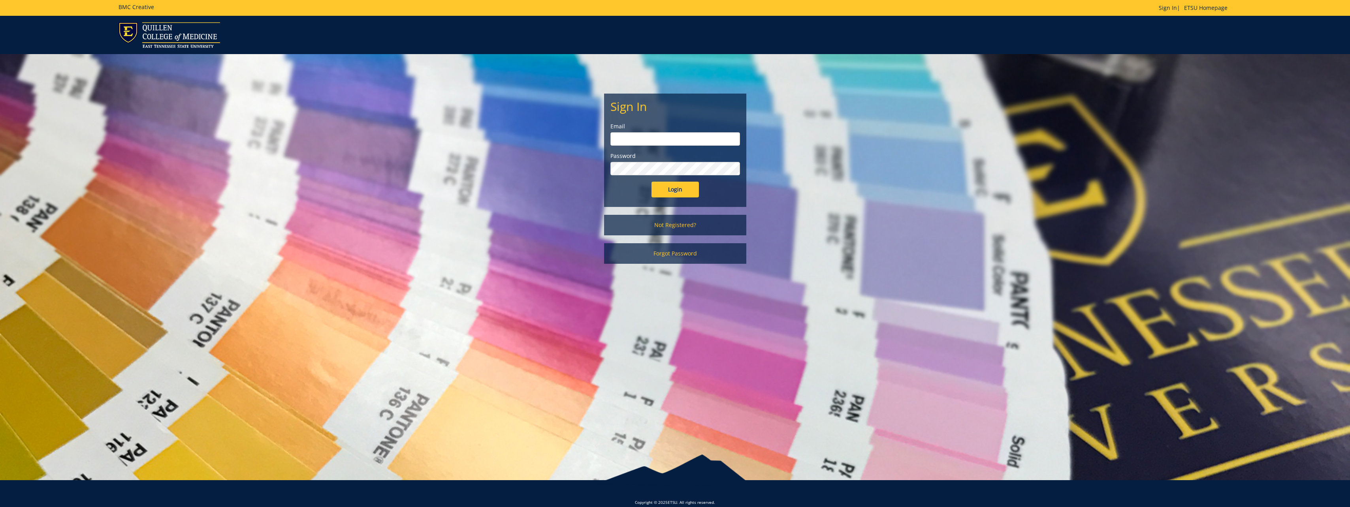 Image resolution: width=1350 pixels, height=507 pixels. I want to click on a: Not Registered?, so click(675, 225).